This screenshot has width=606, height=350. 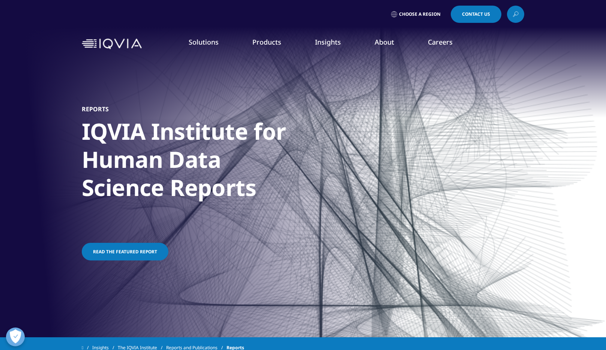 I want to click on a: Insights, so click(x=328, y=42).